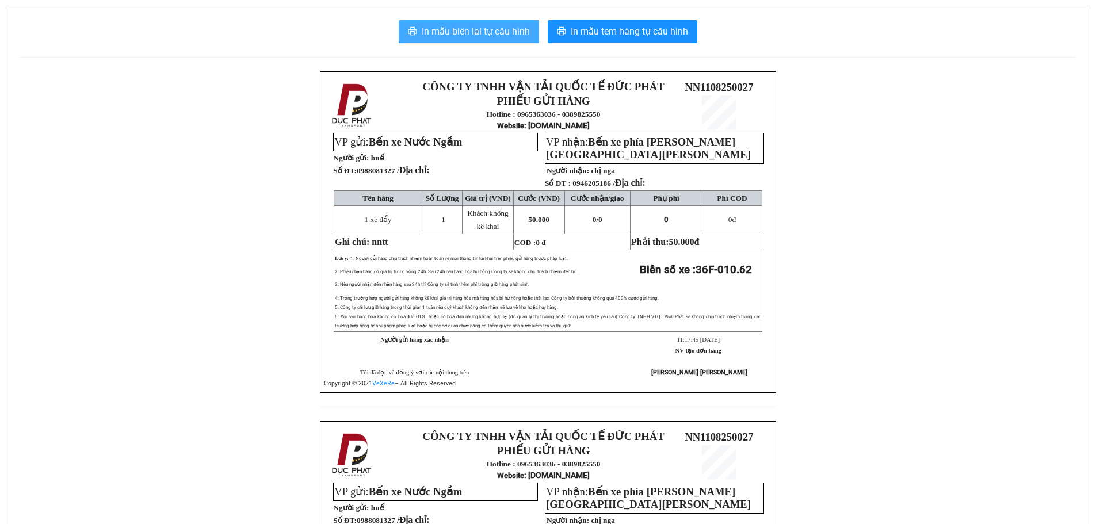 The width and height of the screenshot is (1096, 524). What do you see at coordinates (469, 32) in the screenshot?
I see `button: printerIn mẫu biên lai tự cấu hình` at bounding box center [469, 32].